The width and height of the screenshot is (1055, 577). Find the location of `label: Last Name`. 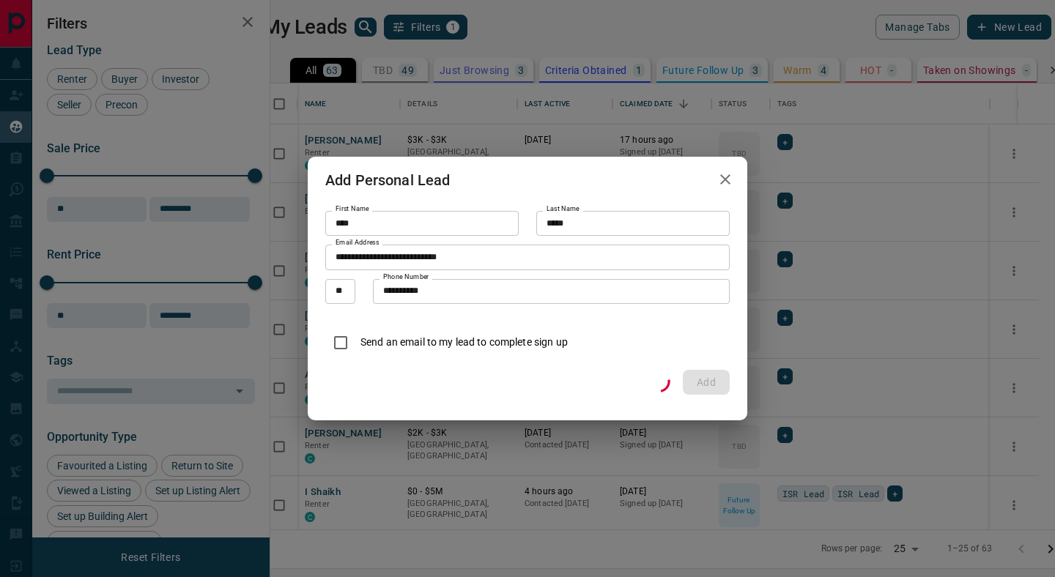

label: Last Name is located at coordinates (563, 209).